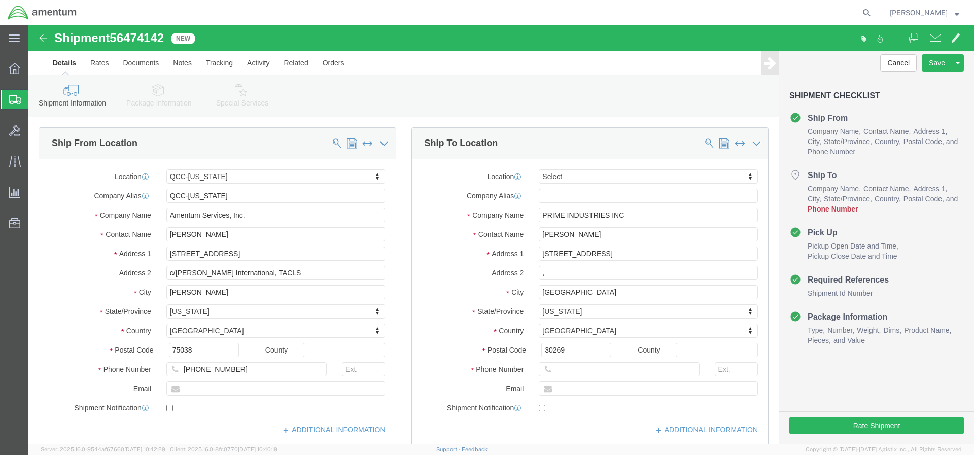 This screenshot has height=455, width=974. I want to click on span: Jessica White, so click(919, 13).